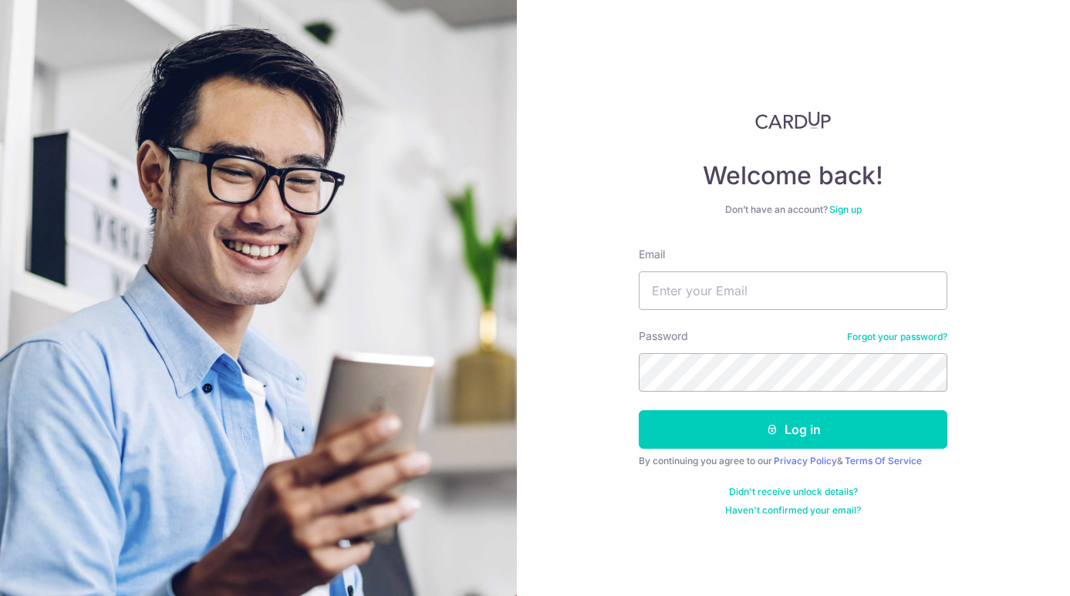  What do you see at coordinates (652, 254) in the screenshot?
I see `label: Email` at bounding box center [652, 254].